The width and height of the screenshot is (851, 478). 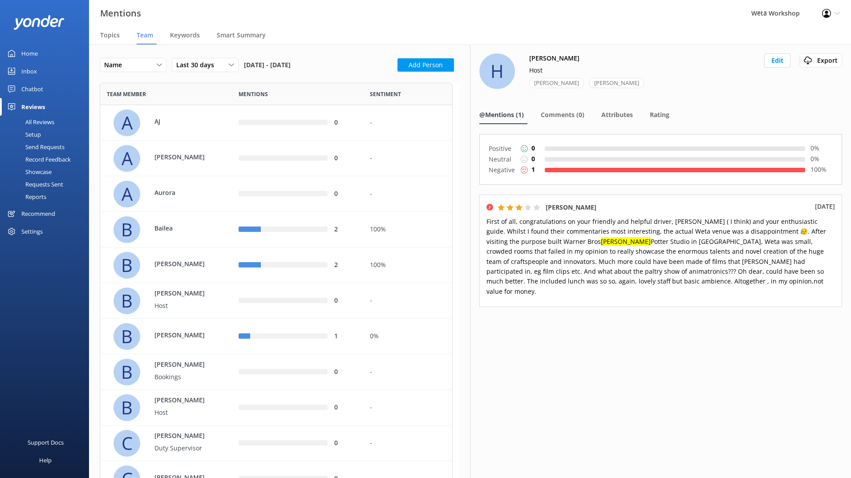 I want to click on p: Duty Supervisor, so click(x=183, y=448).